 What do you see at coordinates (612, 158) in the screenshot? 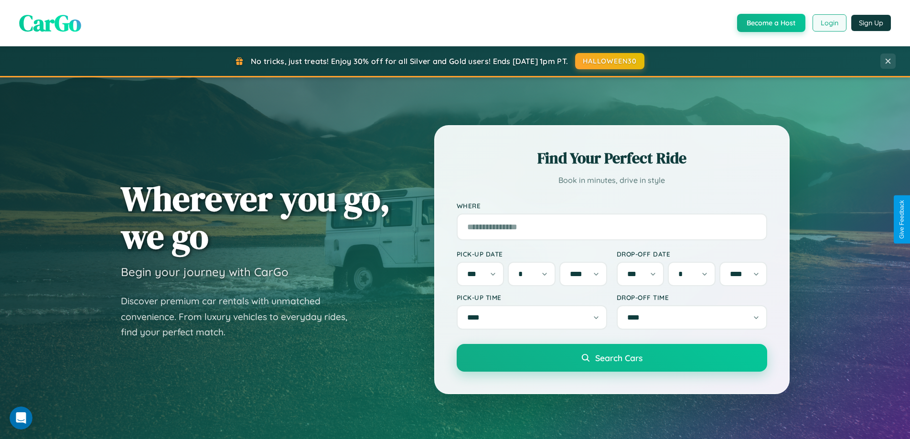
I see `h2: Find Your Perfect Ride` at bounding box center [612, 158].